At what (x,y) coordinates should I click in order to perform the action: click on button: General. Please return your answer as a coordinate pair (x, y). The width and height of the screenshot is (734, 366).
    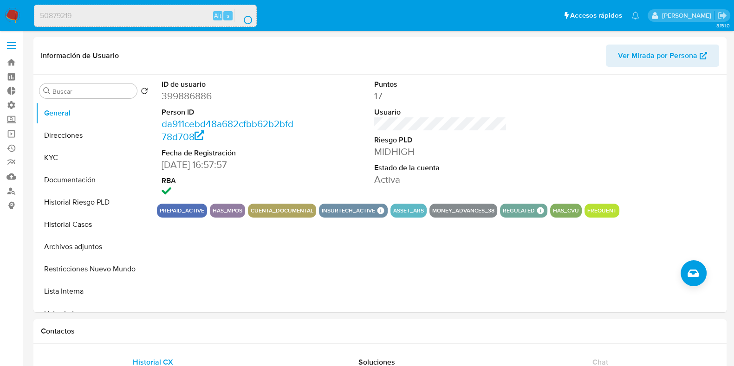
    Looking at the image, I should click on (94, 113).